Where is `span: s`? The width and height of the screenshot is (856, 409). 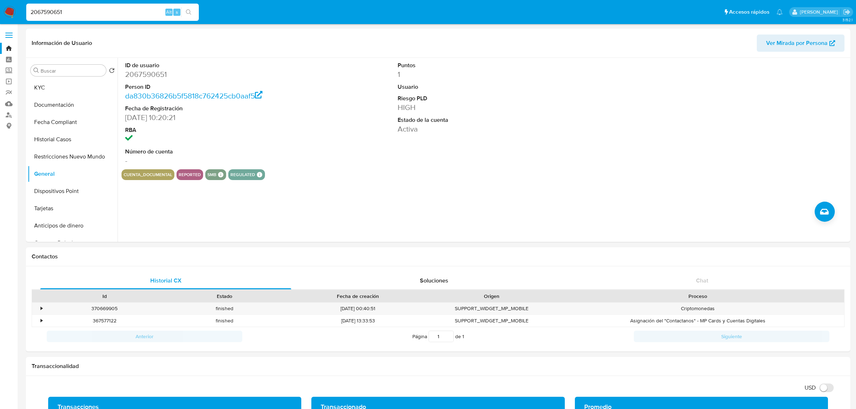
span: s is located at coordinates (177, 12).